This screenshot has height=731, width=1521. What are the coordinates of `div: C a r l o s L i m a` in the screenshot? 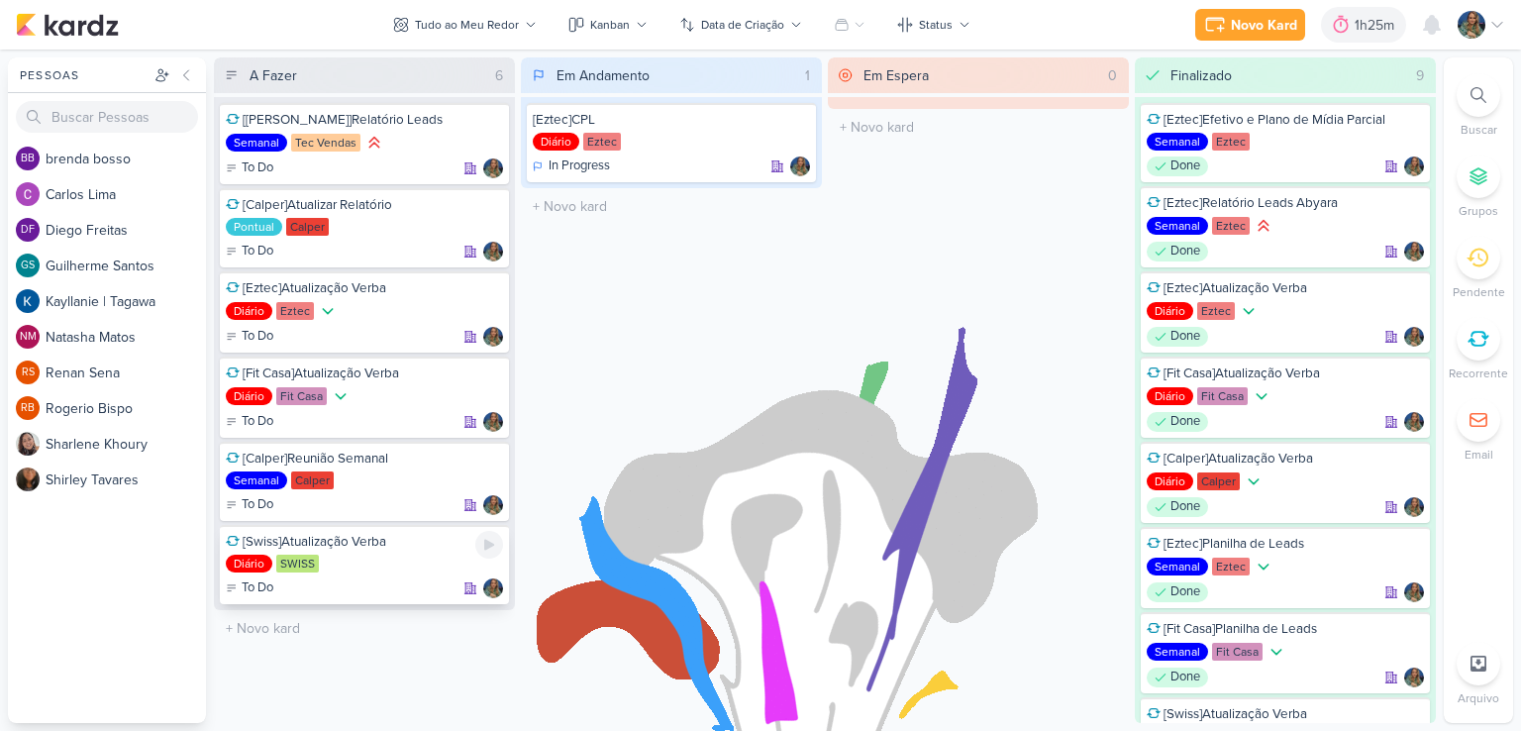 It's located at (126, 194).